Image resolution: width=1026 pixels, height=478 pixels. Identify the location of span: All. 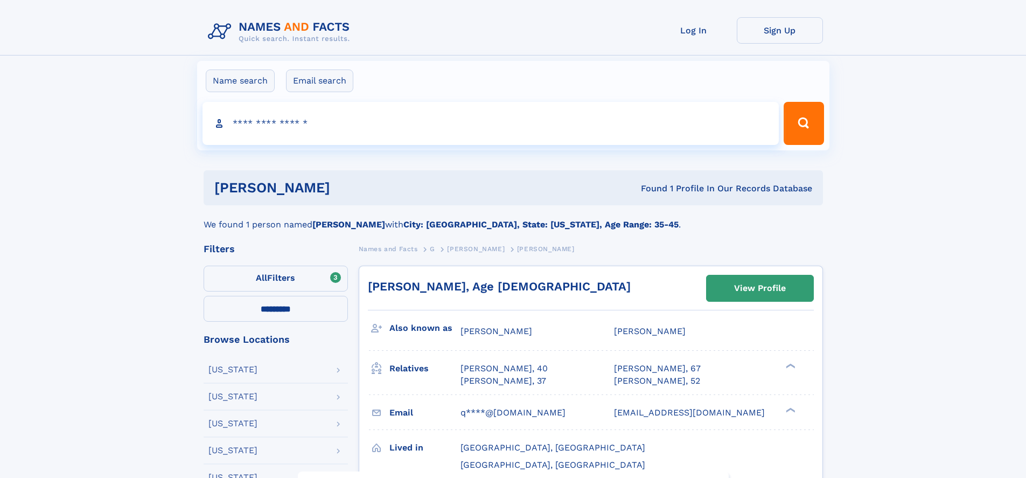
(261, 277).